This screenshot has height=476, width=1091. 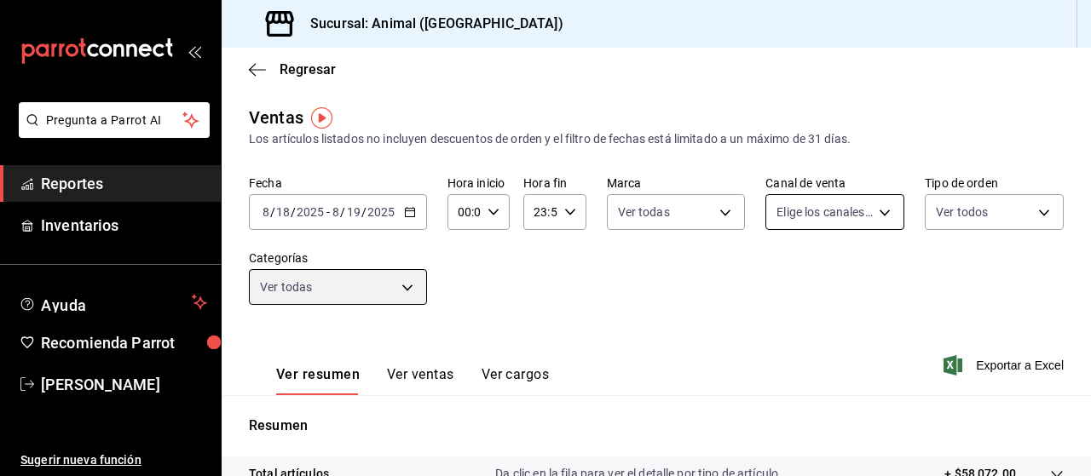 I want to click on a: Pregunta a Parrot AI, so click(x=111, y=132).